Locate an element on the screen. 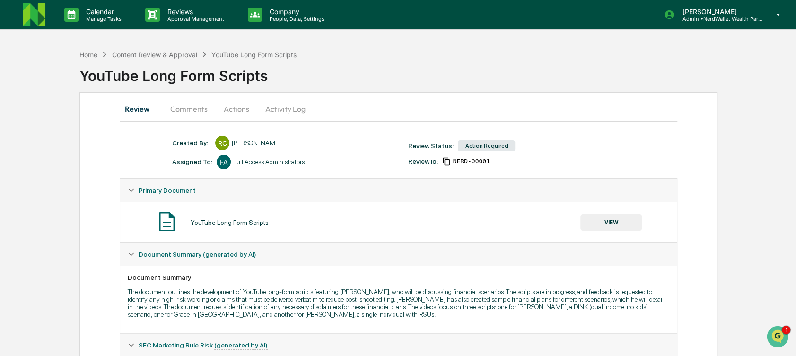 This screenshot has height=356, width=796. span: f8fdc427-d152-45b2-af6b-0709218cf247 is located at coordinates (471, 161).